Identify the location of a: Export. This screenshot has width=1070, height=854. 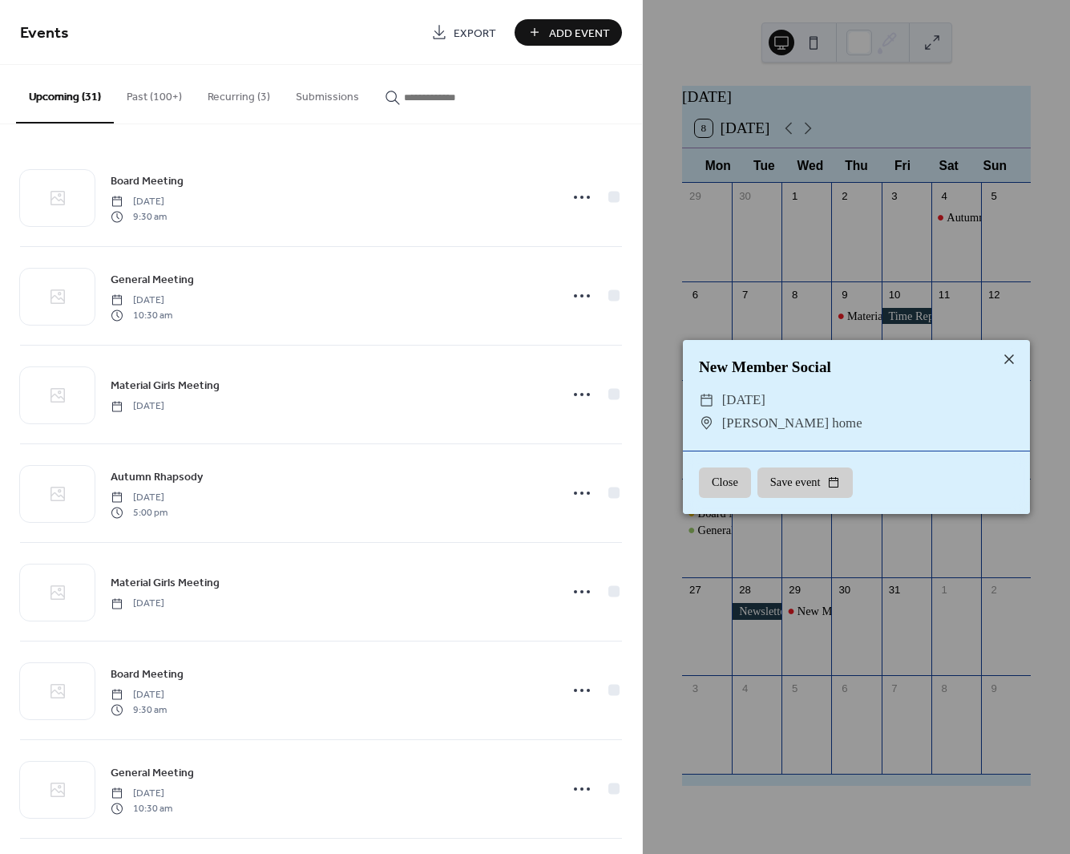
(463, 32).